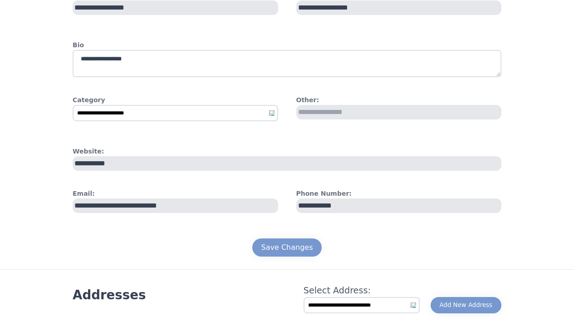  Describe the element at coordinates (466, 305) in the screenshot. I see `button: Add New Address` at that location.